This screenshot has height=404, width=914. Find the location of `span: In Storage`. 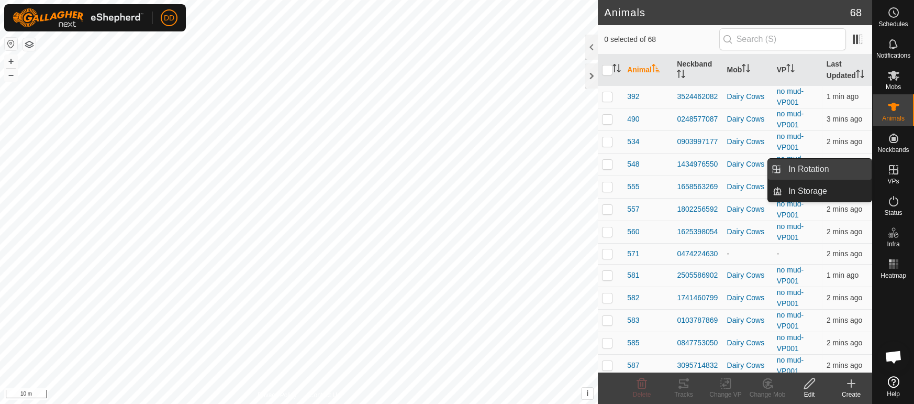

span: In Storage is located at coordinates (808, 191).